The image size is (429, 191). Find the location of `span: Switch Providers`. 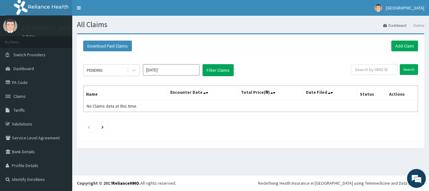

span: Switch Providers is located at coordinates (30, 55).